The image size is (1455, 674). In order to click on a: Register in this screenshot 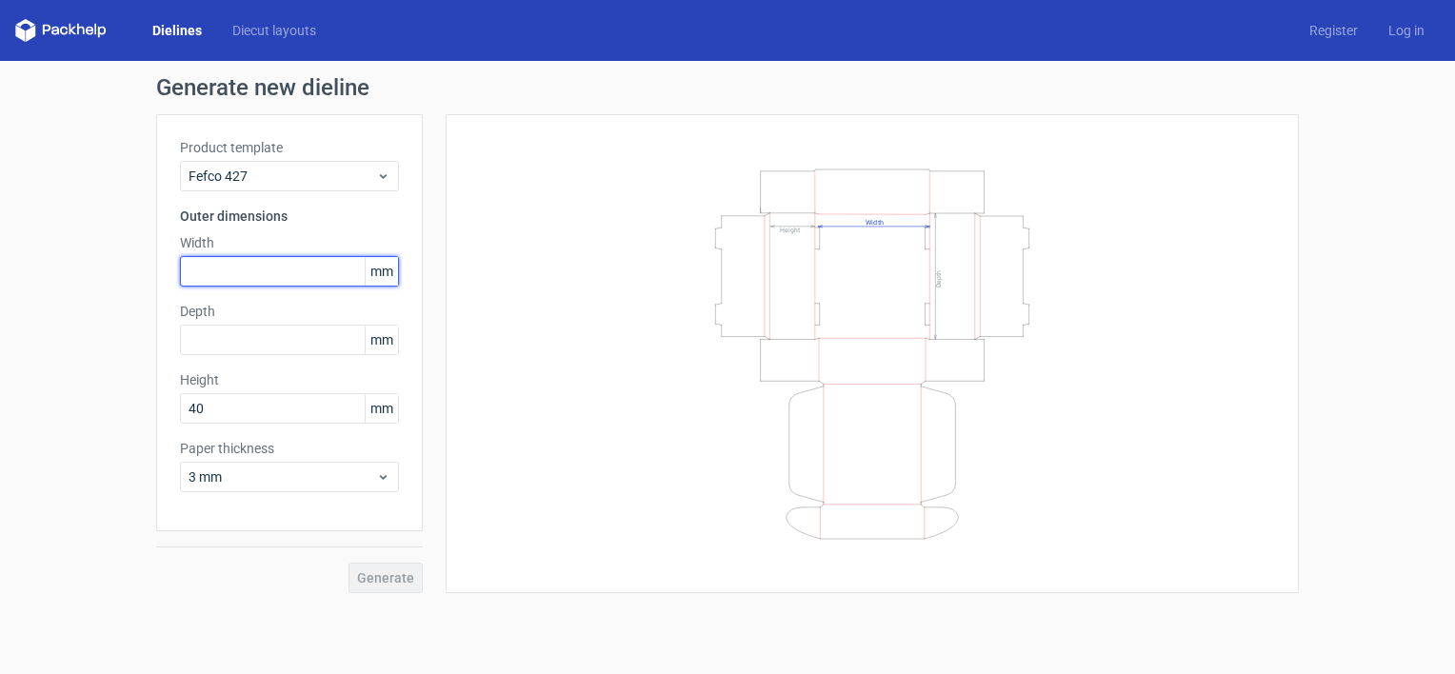, I will do `click(1333, 30)`.